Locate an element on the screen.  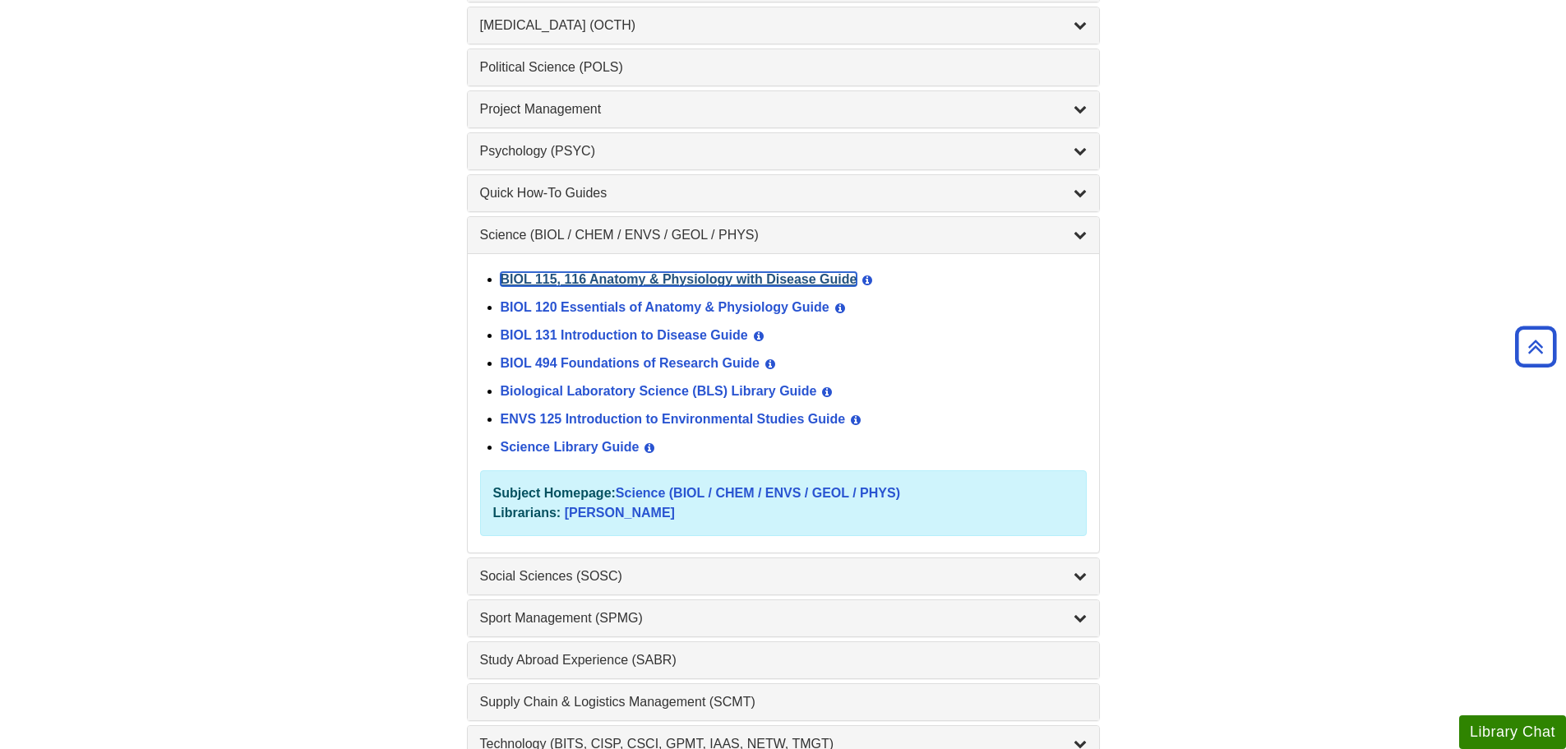
a: BIOL 115, 116 Anatomy & Physiology with Disease Guide is located at coordinates (679, 279).